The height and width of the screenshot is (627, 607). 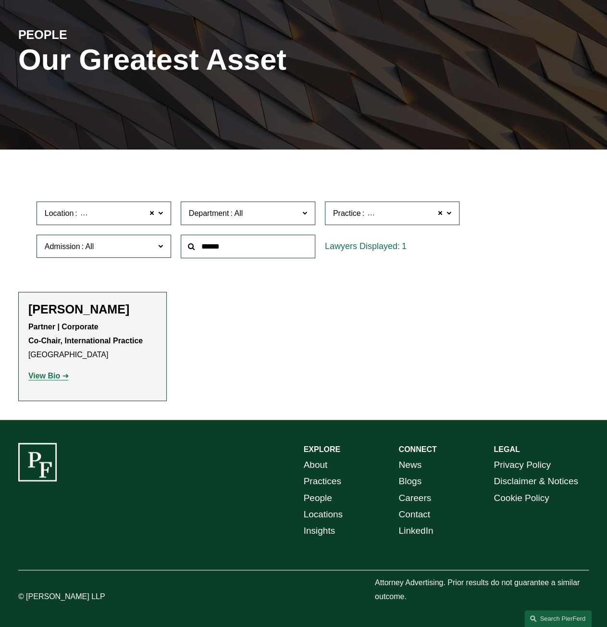 I want to click on a: Blogs, so click(x=410, y=481).